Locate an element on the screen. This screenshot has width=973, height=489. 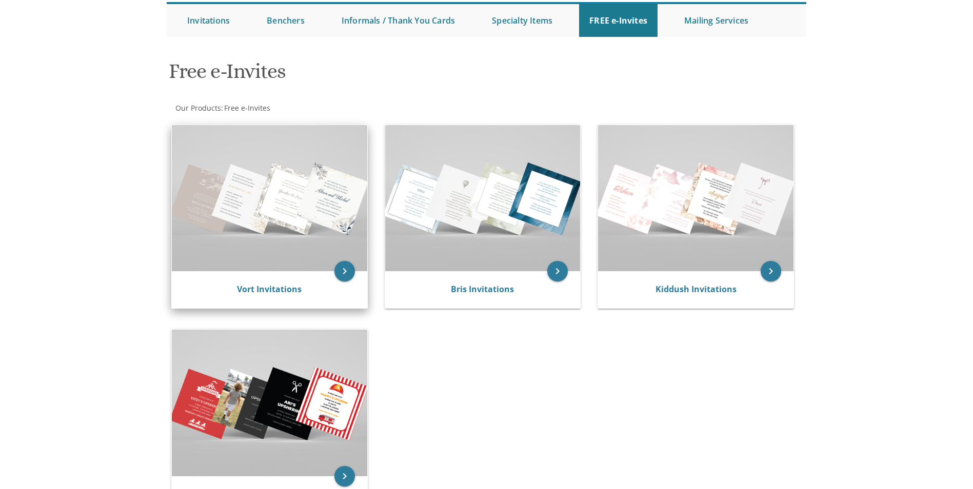
a: Specialty Items is located at coordinates (522, 21).